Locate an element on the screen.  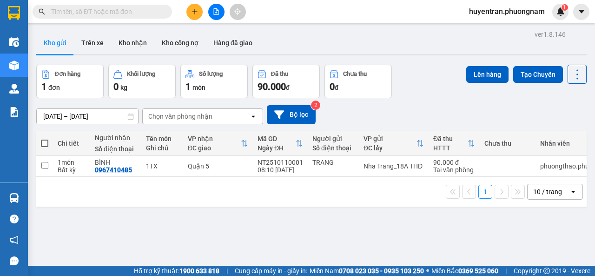
div: NT2510110001 is located at coordinates (280, 162).